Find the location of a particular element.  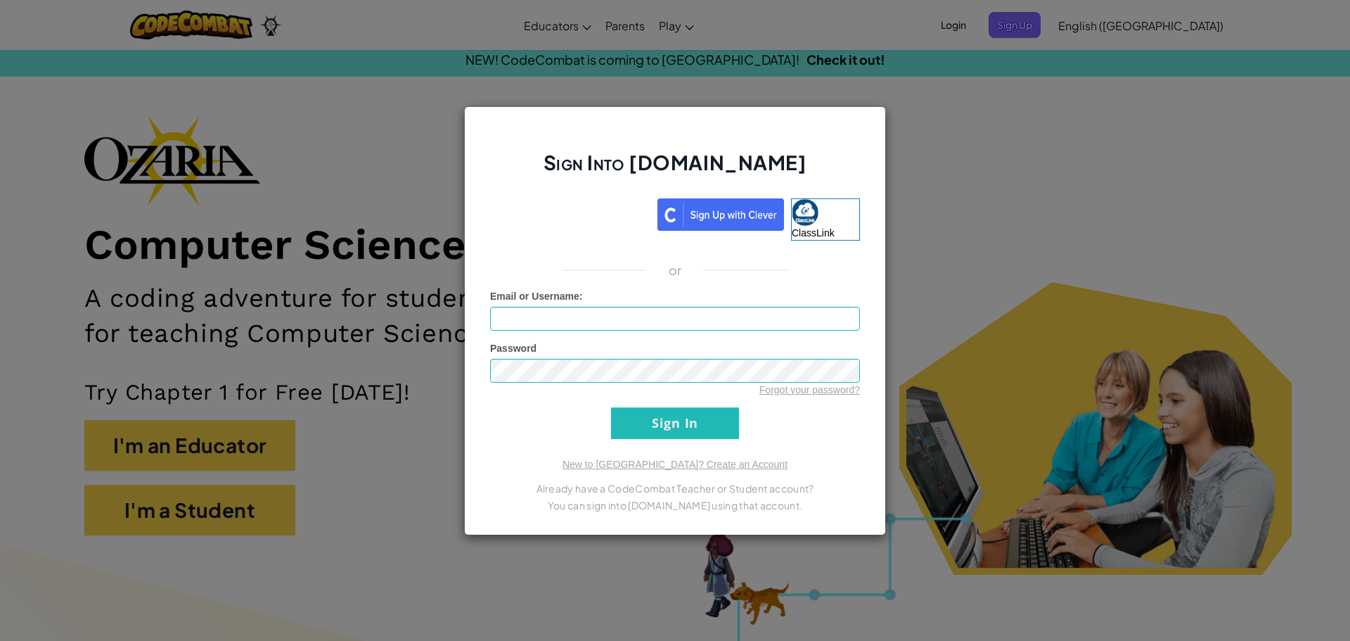

a: Forgot your password? is located at coordinates (810, 390).